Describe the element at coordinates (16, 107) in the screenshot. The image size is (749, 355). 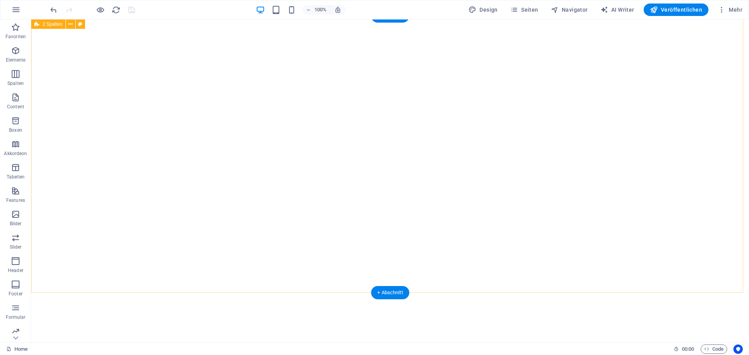
I see `p: Content` at that location.